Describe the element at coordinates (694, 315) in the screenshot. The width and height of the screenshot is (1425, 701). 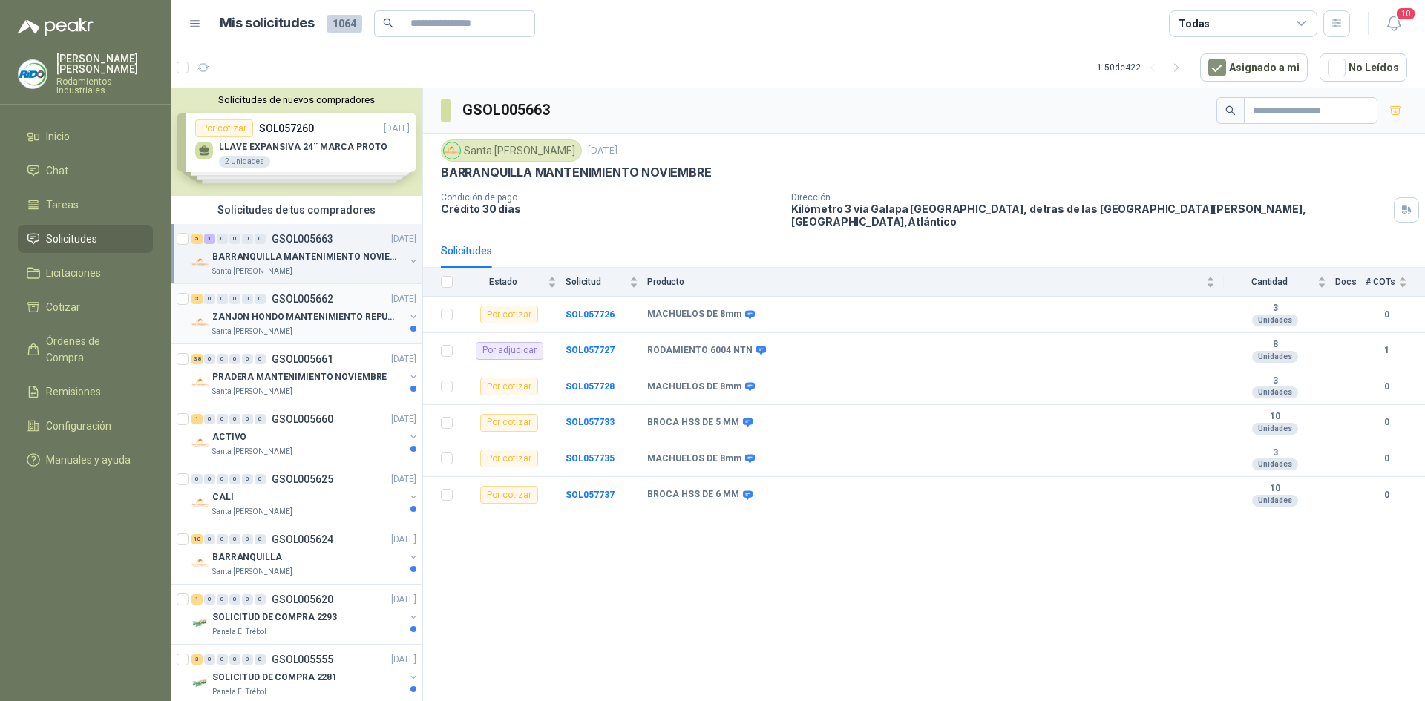
I see `b: MACHUELOS DE 8mm` at that location.